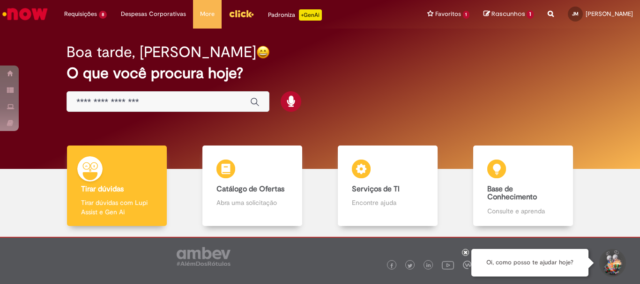 The width and height of the screenshot is (640, 284). I want to click on div: Oi, como posso te ajudar hoje?, so click(530, 263).